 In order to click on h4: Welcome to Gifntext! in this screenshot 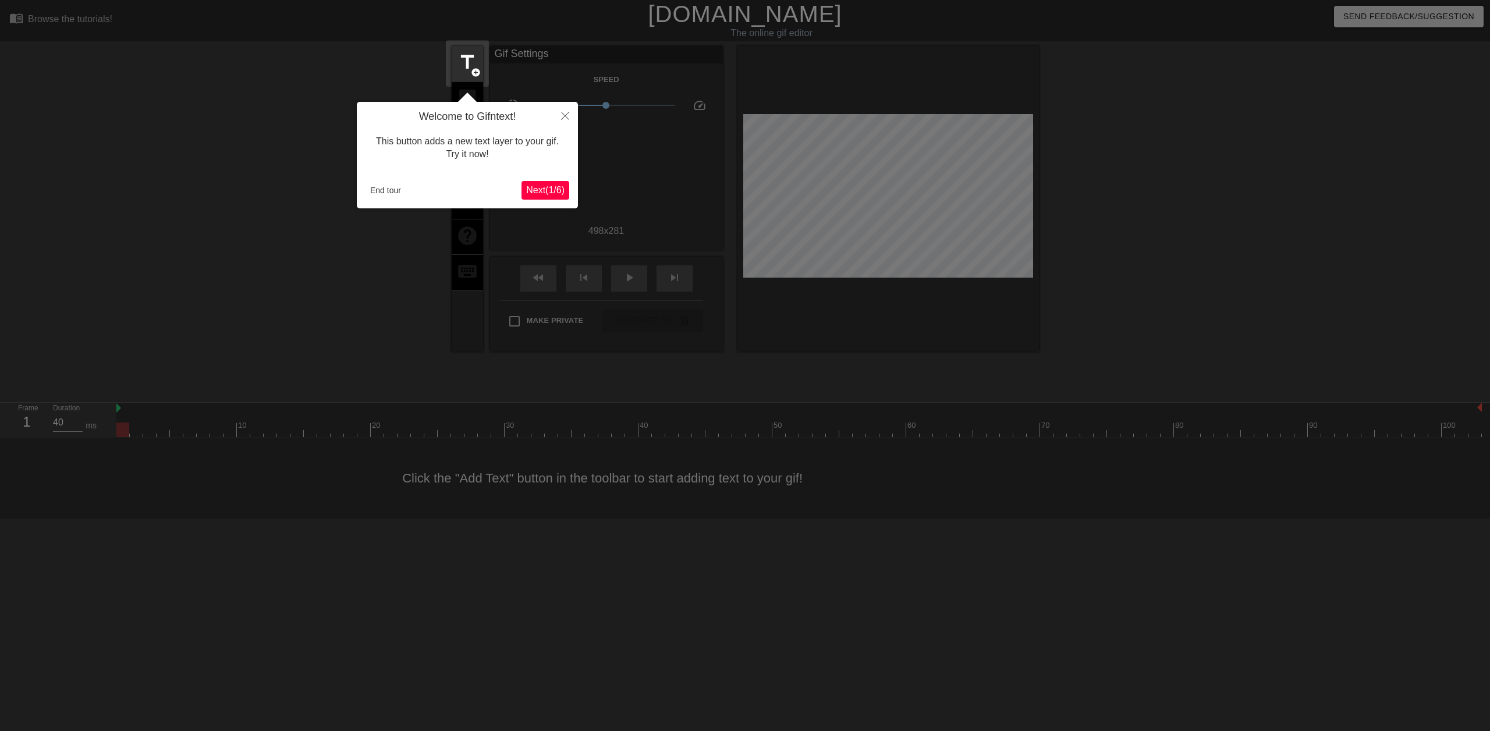, I will do `click(467, 117)`.